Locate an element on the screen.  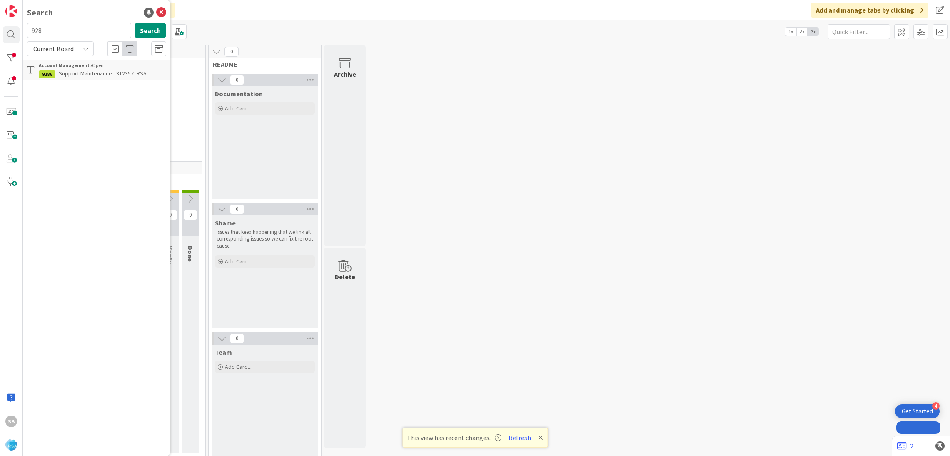
div: Get Started is located at coordinates (917, 411).